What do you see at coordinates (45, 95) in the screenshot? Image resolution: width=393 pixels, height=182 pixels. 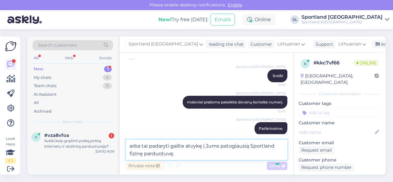 I see `div: AI Assistant` at bounding box center [45, 95].